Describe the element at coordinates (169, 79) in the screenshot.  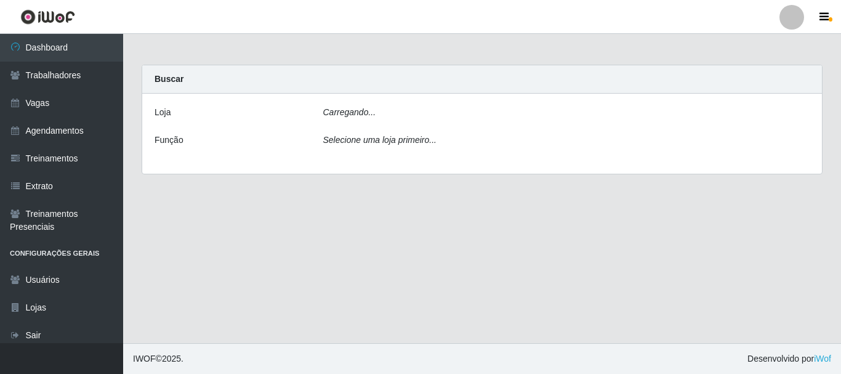
I see `strong: Buscar` at that location.